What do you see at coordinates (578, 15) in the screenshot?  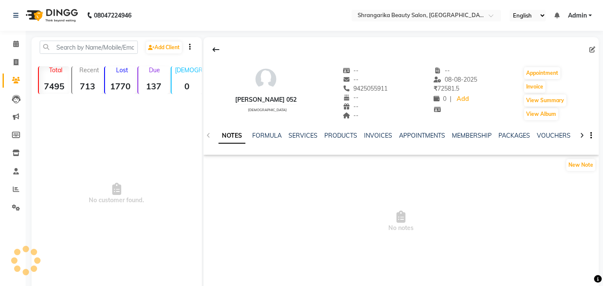 I see `span: Admin` at bounding box center [578, 15].